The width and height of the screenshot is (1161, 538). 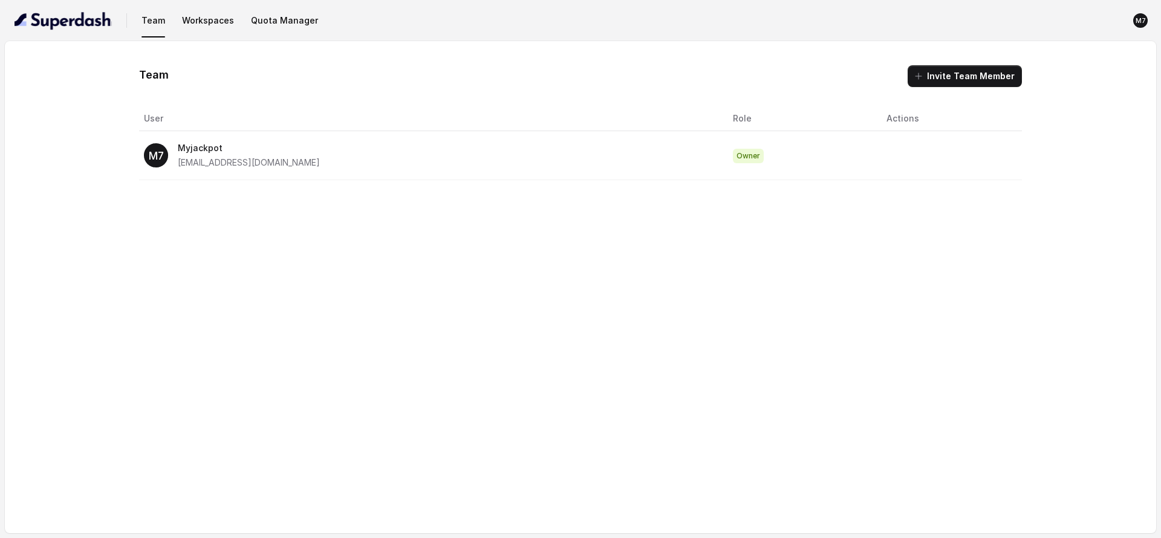 What do you see at coordinates (284, 21) in the screenshot?
I see `button: Quota Manager` at bounding box center [284, 21].